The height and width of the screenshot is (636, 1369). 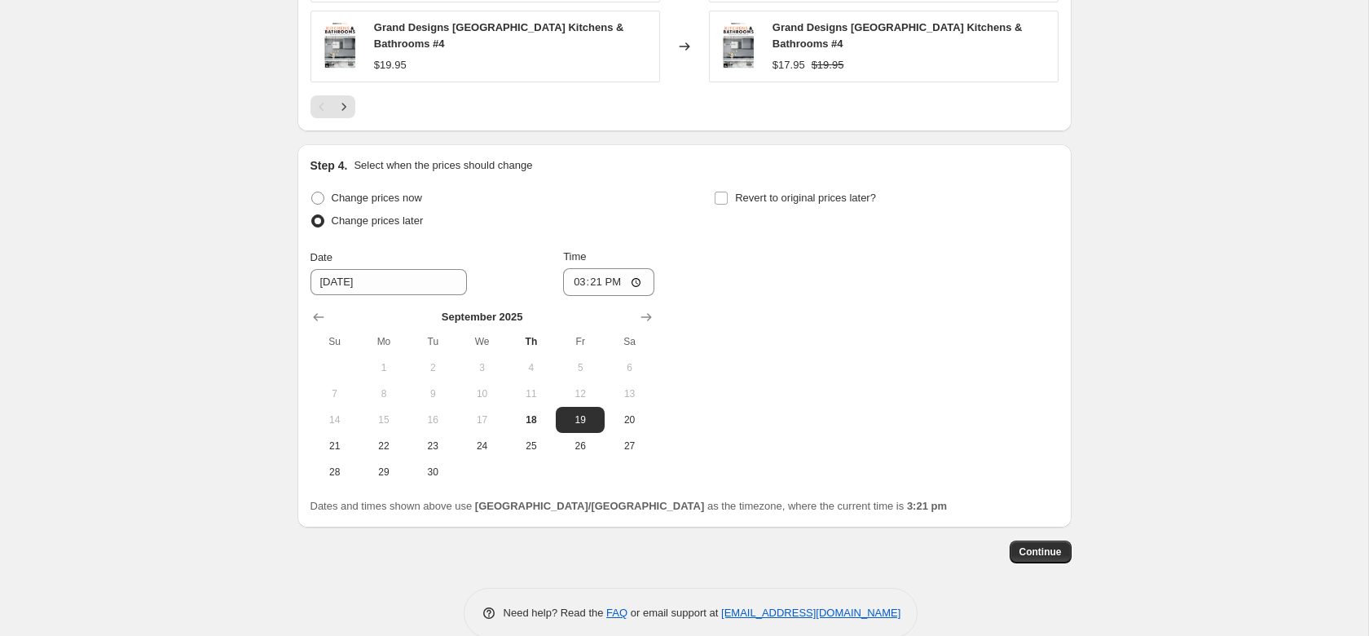 What do you see at coordinates (384, 420) in the screenshot?
I see `span: 15` at bounding box center [384, 420].